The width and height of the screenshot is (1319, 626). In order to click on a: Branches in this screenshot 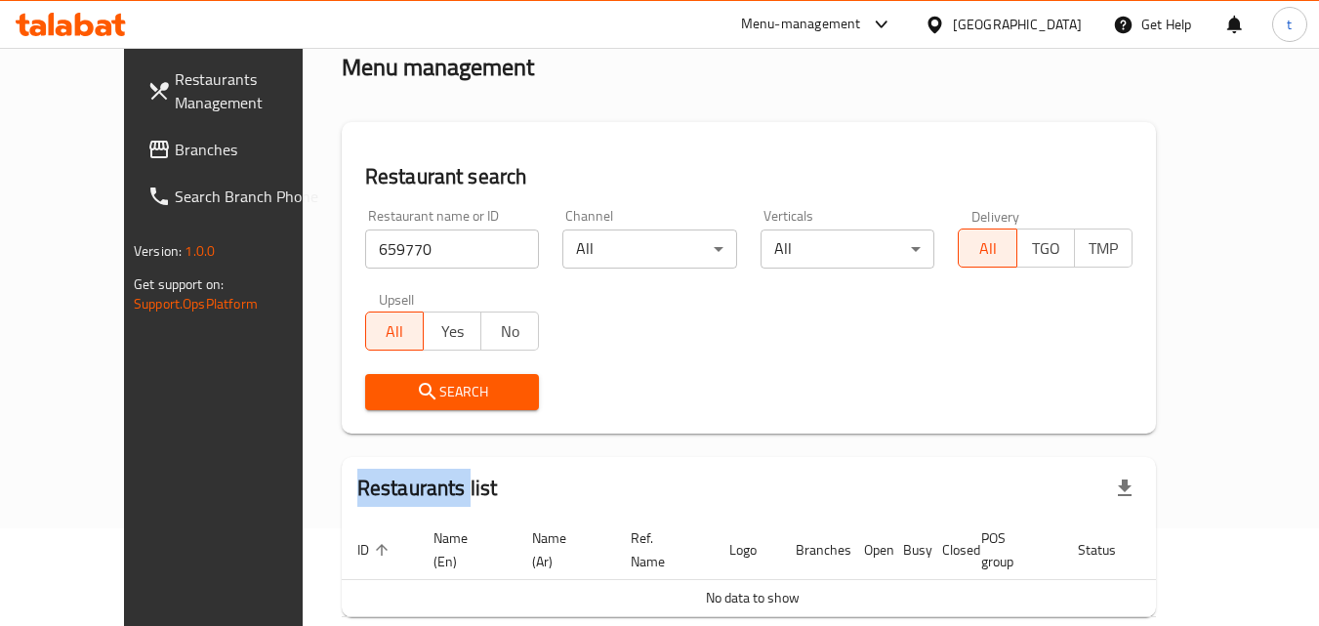, I will do `click(238, 149)`.